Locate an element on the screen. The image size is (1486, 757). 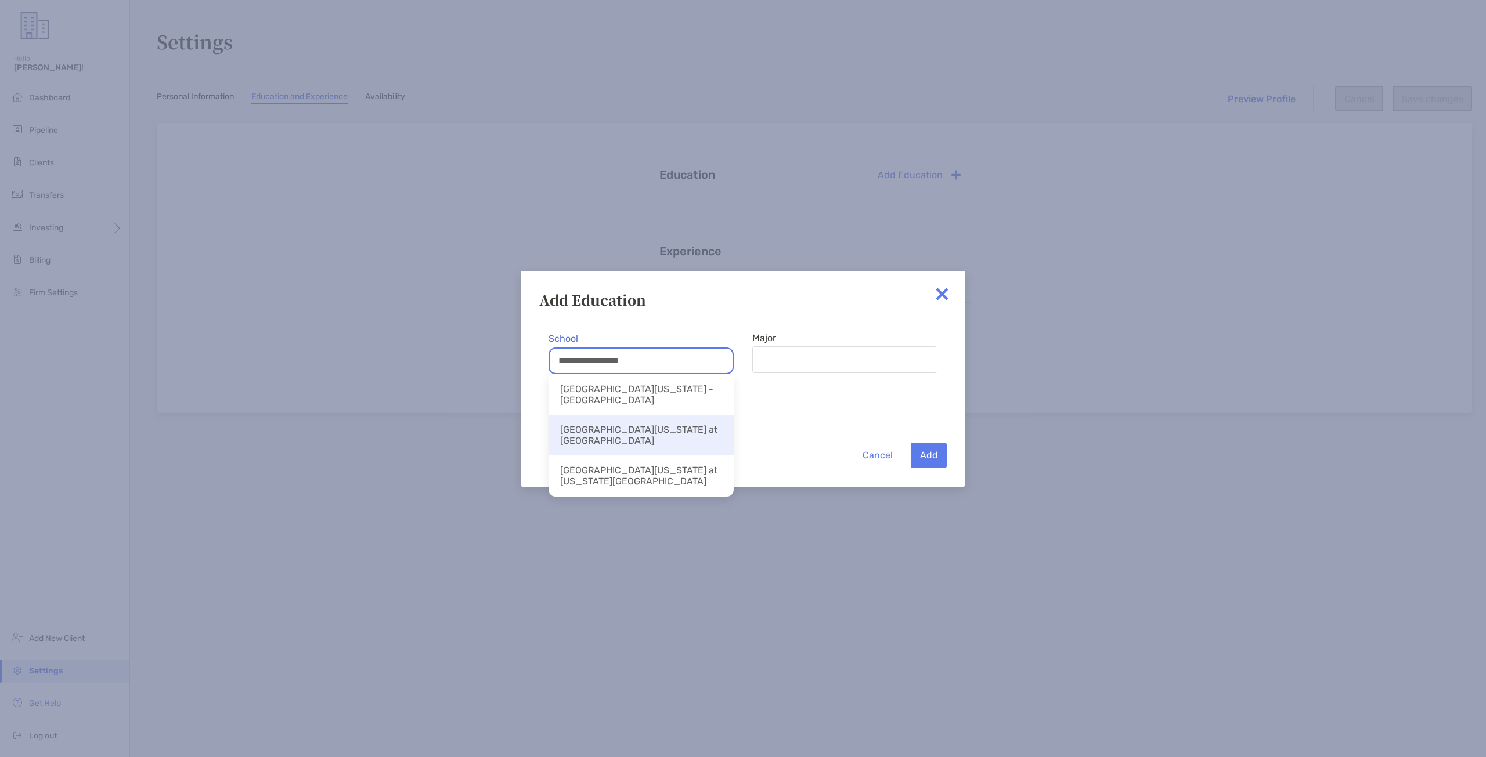
button: Cancel is located at coordinates (877, 456).